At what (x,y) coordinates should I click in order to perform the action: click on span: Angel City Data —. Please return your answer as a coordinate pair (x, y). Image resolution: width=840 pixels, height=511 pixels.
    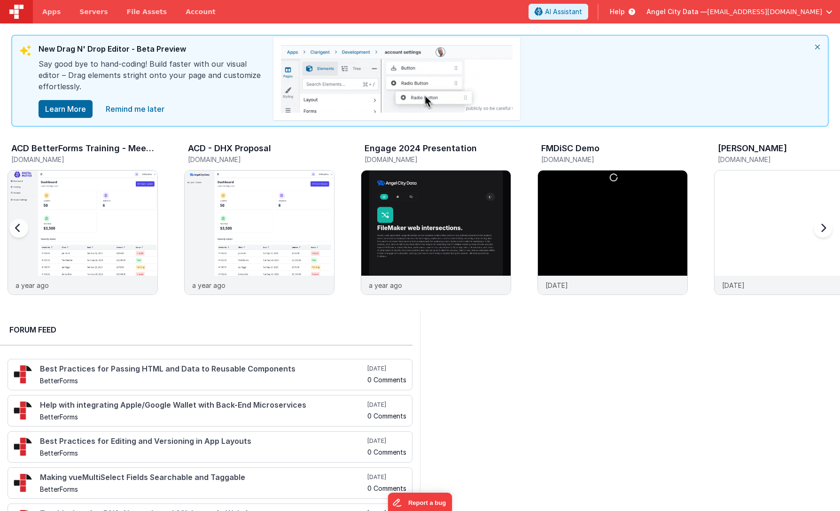
    Looking at the image, I should click on (677, 12).